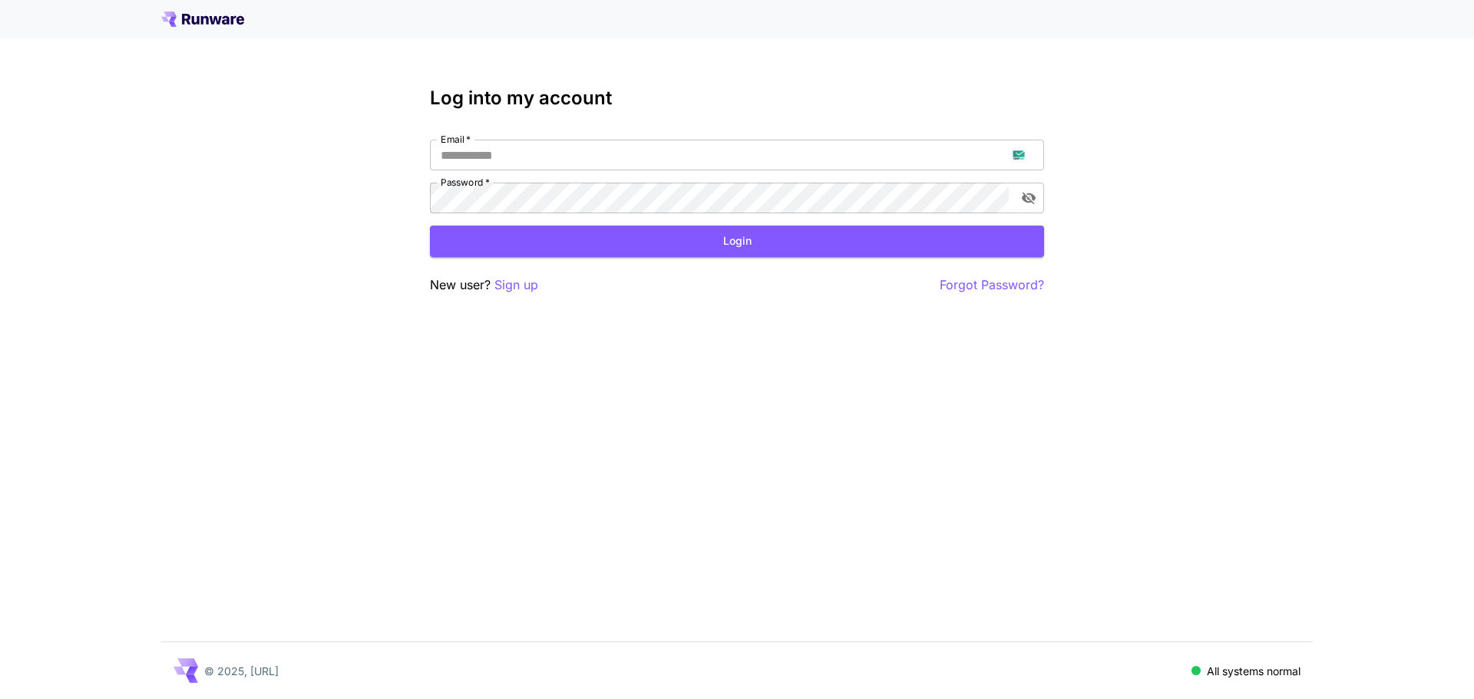  What do you see at coordinates (1253, 671) in the screenshot?
I see `p: All systems normal` at bounding box center [1253, 671].